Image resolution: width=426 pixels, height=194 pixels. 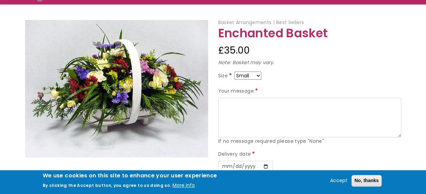 What do you see at coordinates (238, 91) in the screenshot?
I see `label: Your message` at bounding box center [238, 91].